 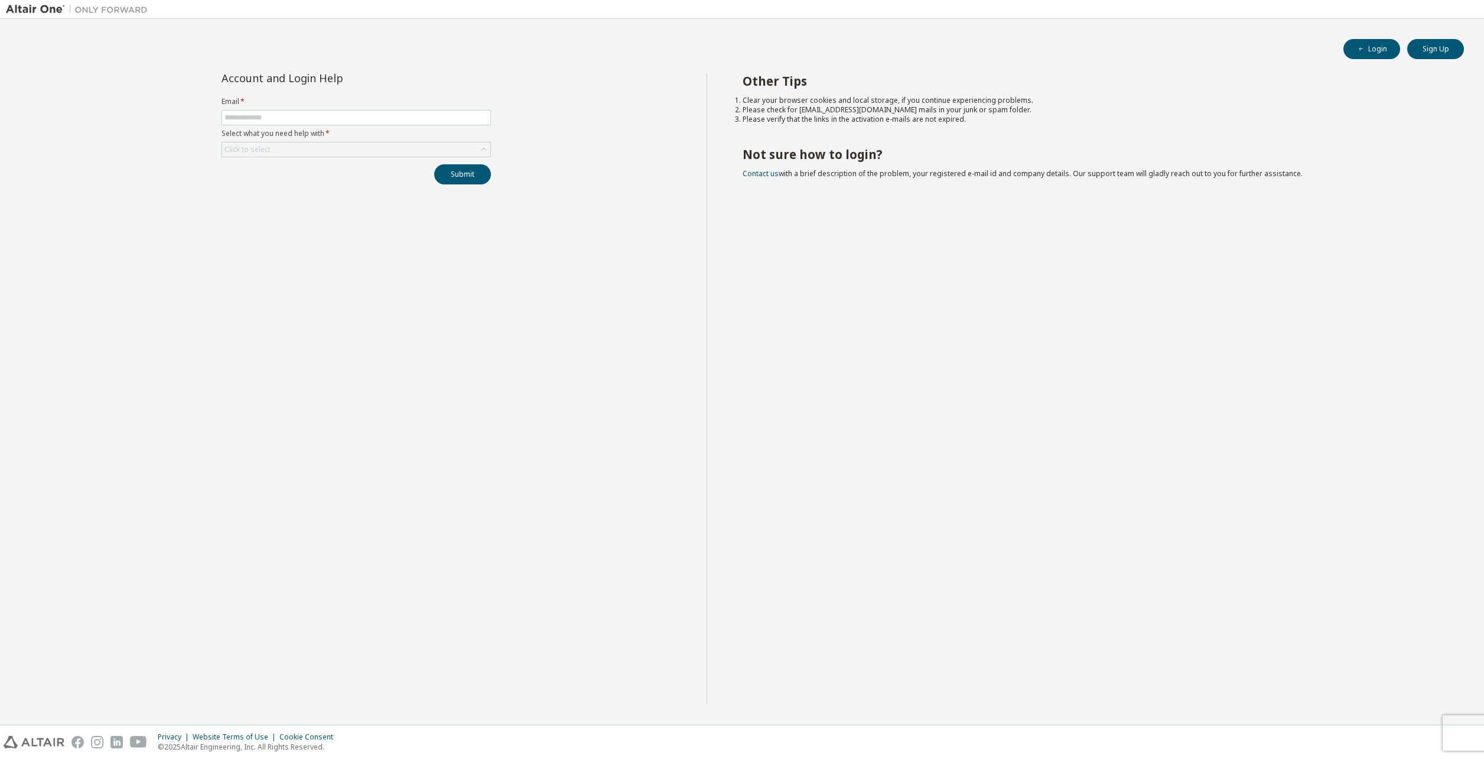 What do you see at coordinates (1093, 119) in the screenshot?
I see `li: Please verify that the links in the activation e-mails are not expired.` at bounding box center [1093, 119].